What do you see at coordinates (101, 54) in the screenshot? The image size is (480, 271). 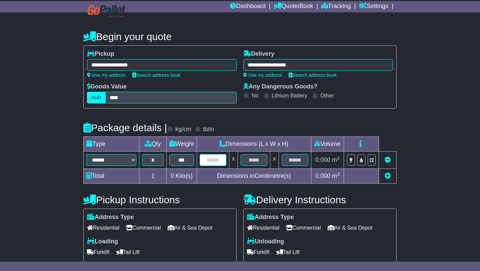 I see `label: Pickup` at bounding box center [101, 54].